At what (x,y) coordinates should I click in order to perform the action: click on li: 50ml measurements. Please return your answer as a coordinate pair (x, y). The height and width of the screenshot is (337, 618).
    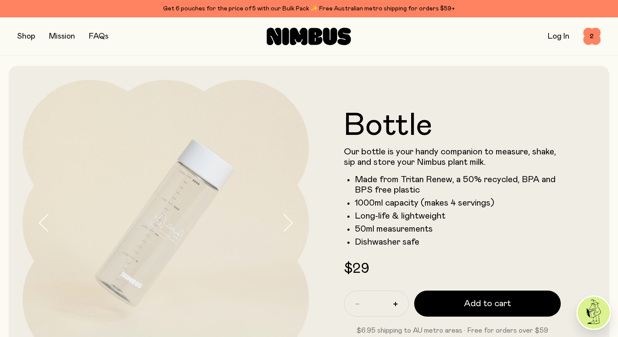
    Looking at the image, I should click on (458, 229).